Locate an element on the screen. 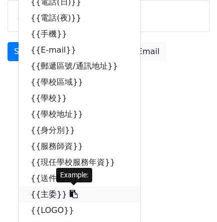 The image size is (217, 222). a: {{送件縣市}} is located at coordinates (79, 178).